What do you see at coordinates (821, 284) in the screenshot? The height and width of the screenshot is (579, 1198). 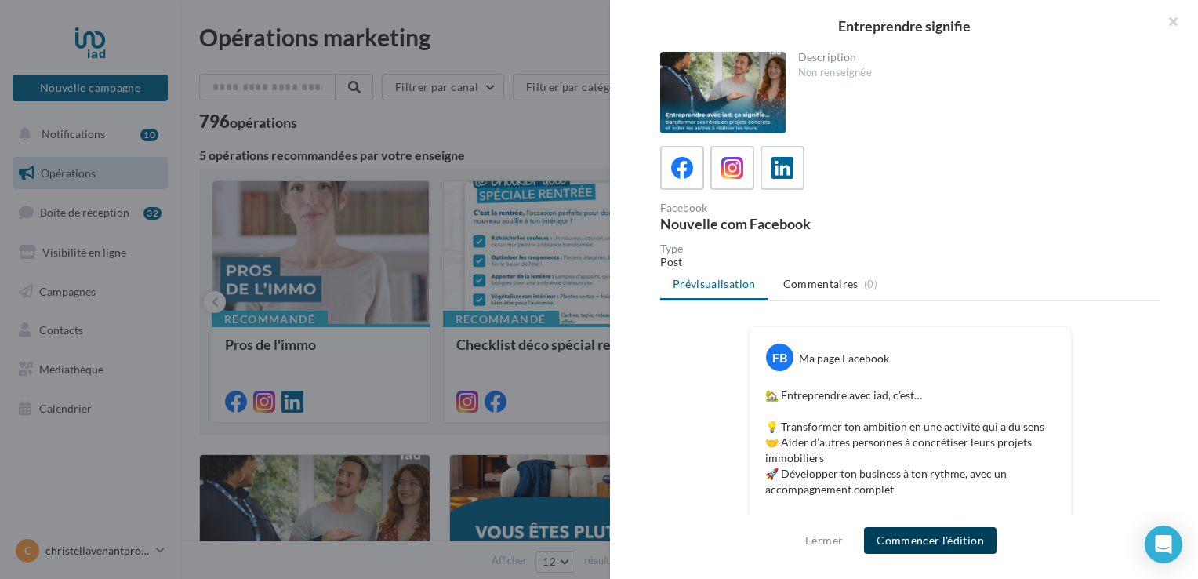 I see `span: Commentaires` at bounding box center [821, 284].